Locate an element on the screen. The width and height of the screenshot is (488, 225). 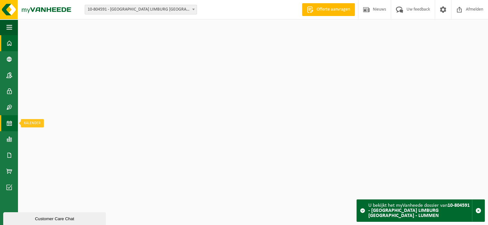
span: Offerte aanvragen is located at coordinates (333, 10).